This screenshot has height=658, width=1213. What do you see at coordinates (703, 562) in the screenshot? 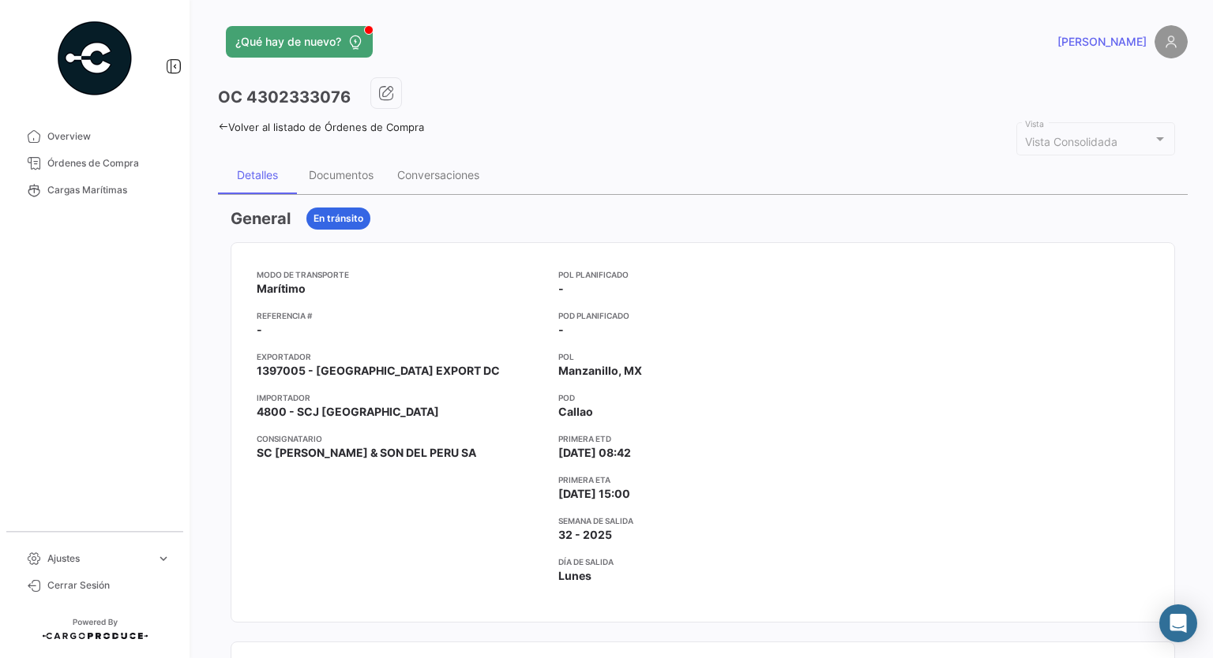
I see `app-card-info-title: Día de Salida` at bounding box center [703, 562].